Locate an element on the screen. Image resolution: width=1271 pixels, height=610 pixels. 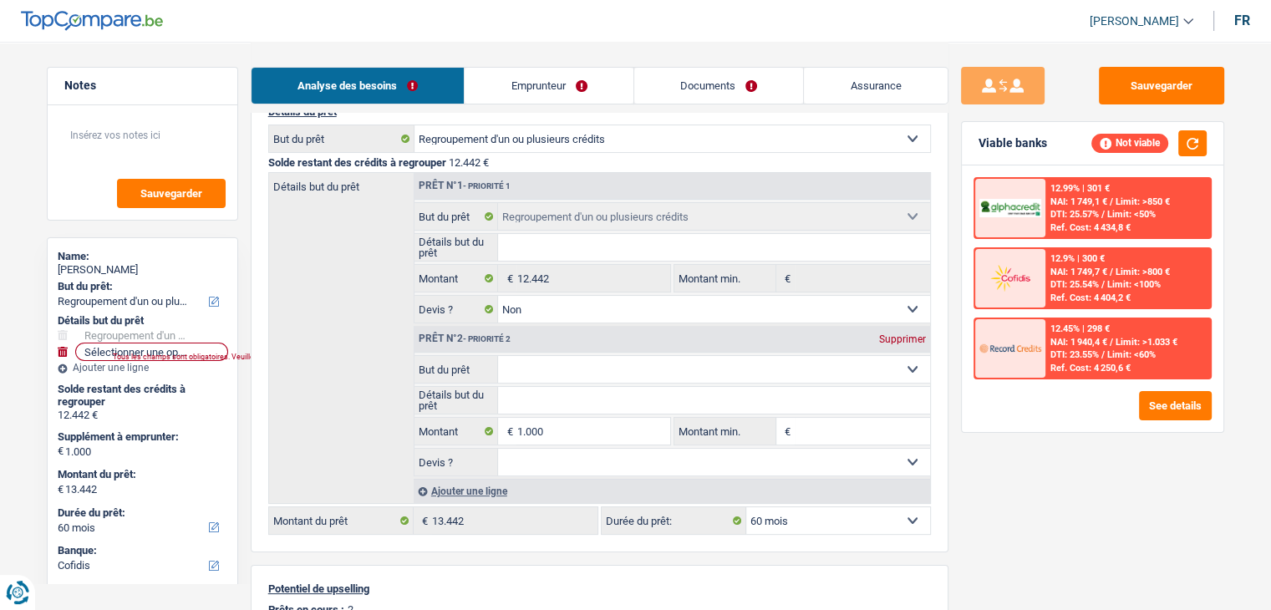
span: DTI: 25.54% is located at coordinates (1075, 284).